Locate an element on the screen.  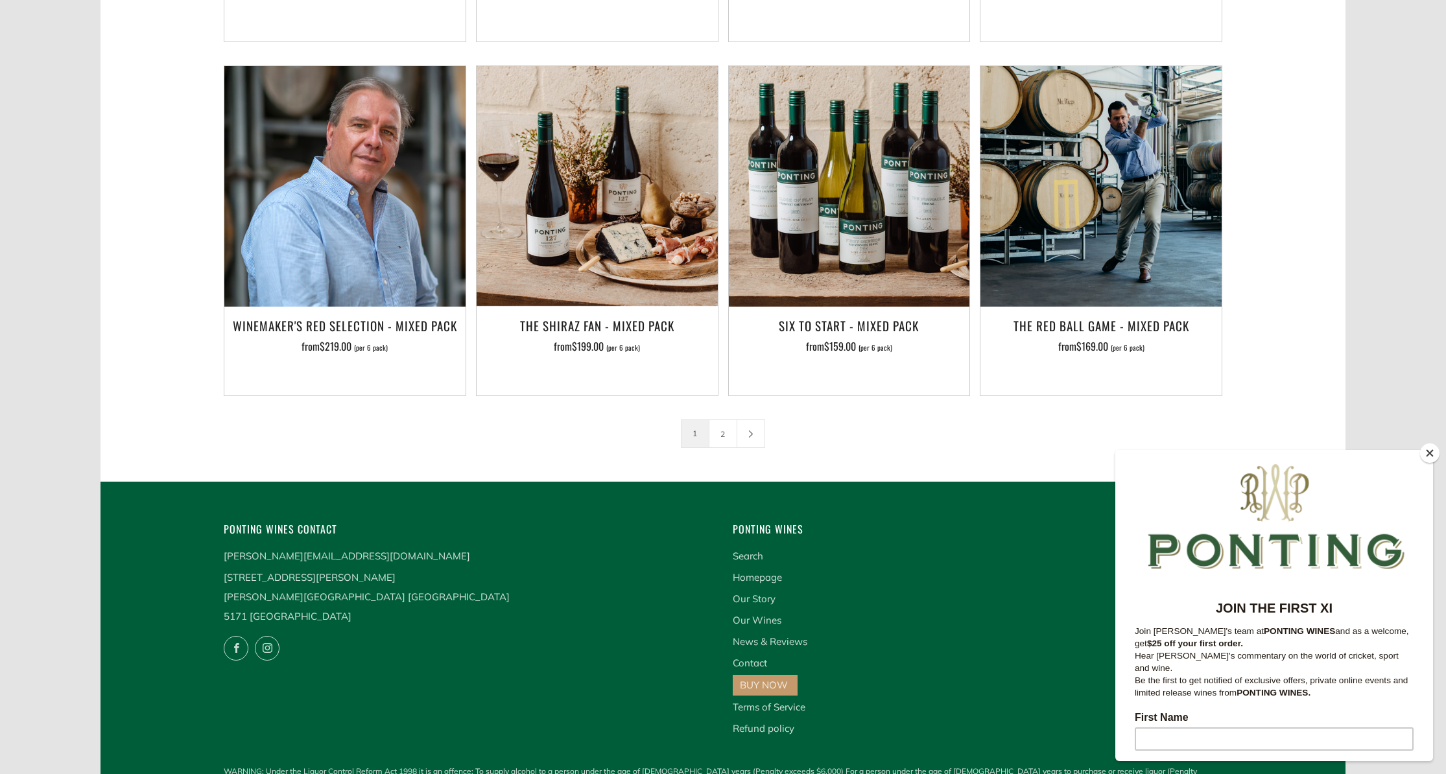
h4: Ponting Wines is located at coordinates (977, 529).